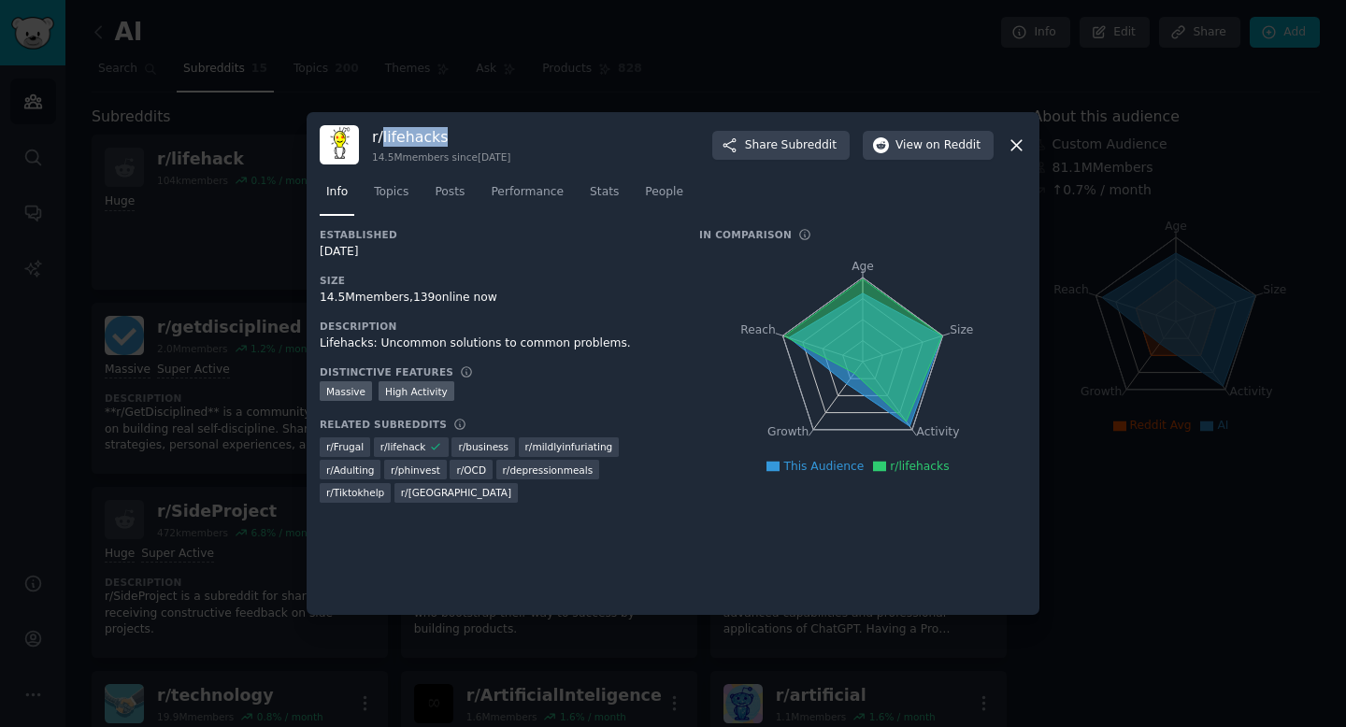  What do you see at coordinates (336, 193) in the screenshot?
I see `span: Info` at bounding box center [336, 193].